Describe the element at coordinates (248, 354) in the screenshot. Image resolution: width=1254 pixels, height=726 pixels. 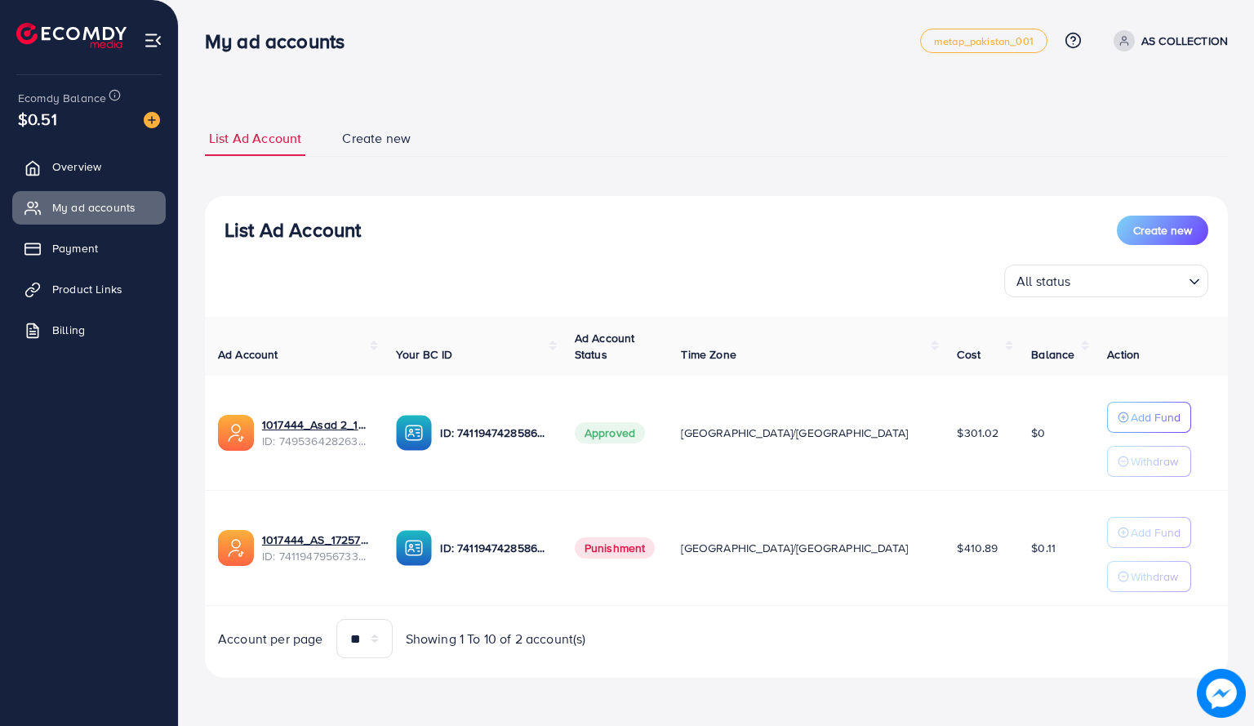
I see `span: Ad Account` at that location.